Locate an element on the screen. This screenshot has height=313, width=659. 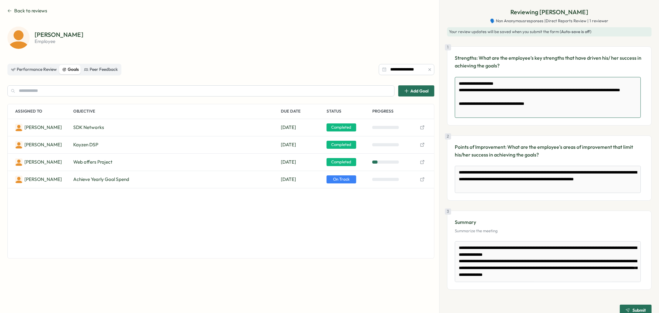
p: Summary is located at coordinates (549, 222).